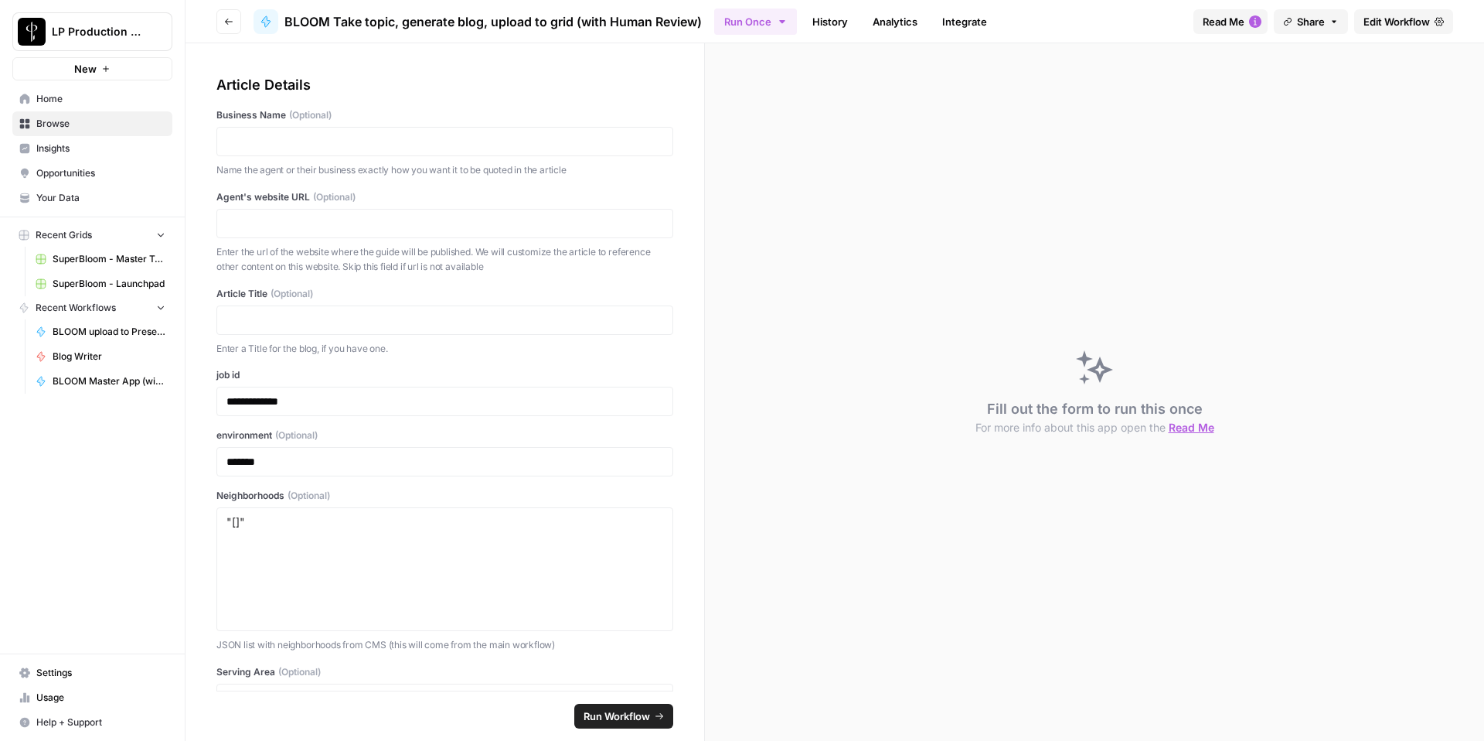 The image size is (1484, 741). Describe the element at coordinates (445, 672) in the screenshot. I see `label: Serving Area` at that location.